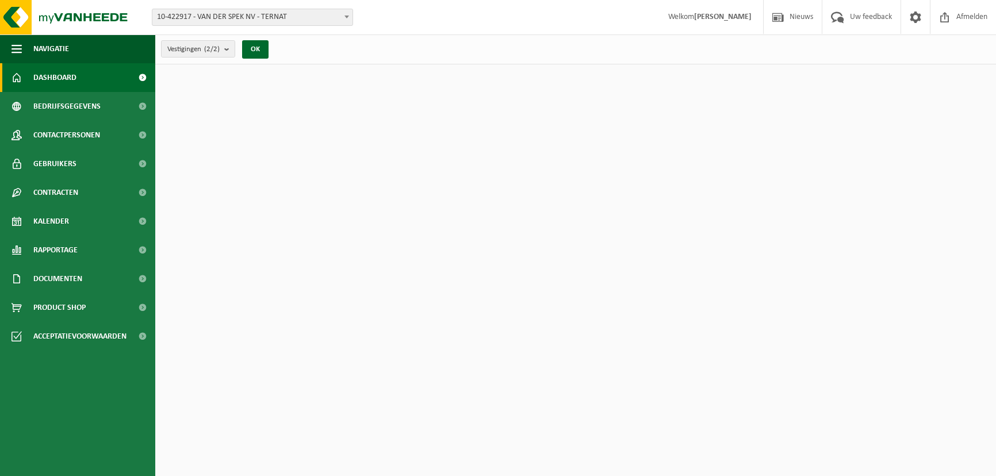 The width and height of the screenshot is (996, 476). I want to click on span: Bedrijfsgegevens, so click(67, 106).